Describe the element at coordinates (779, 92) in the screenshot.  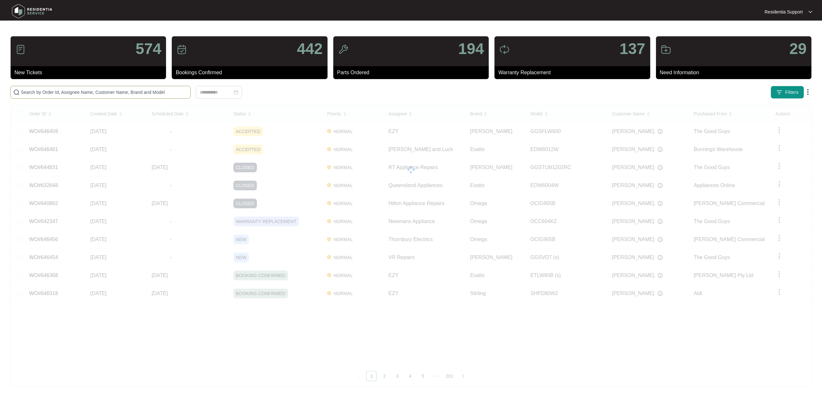
I see `img: filter icon` at that location.